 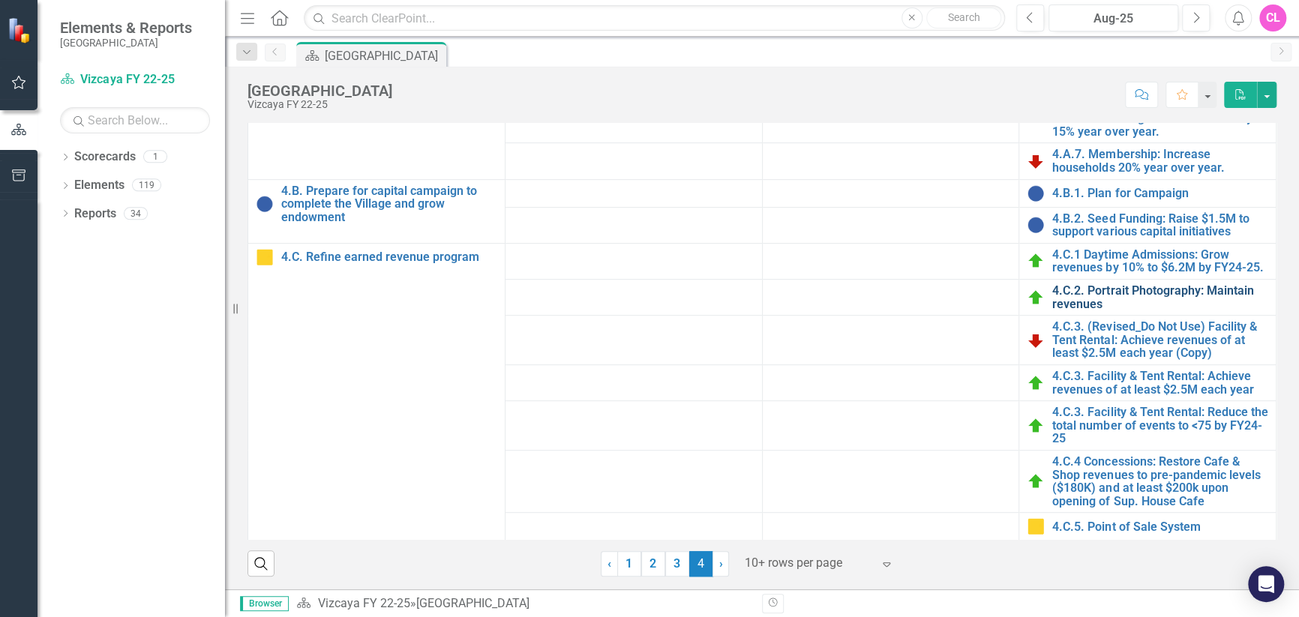 I want to click on div: Open Intercom Messenger, so click(x=1266, y=584).